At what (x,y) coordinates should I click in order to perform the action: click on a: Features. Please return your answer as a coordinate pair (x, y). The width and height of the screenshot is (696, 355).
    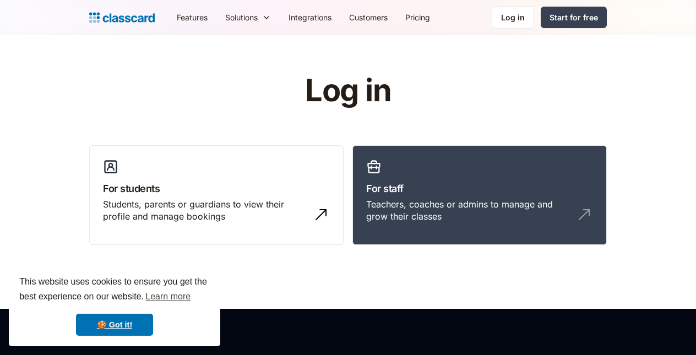
    Looking at the image, I should click on (192, 17).